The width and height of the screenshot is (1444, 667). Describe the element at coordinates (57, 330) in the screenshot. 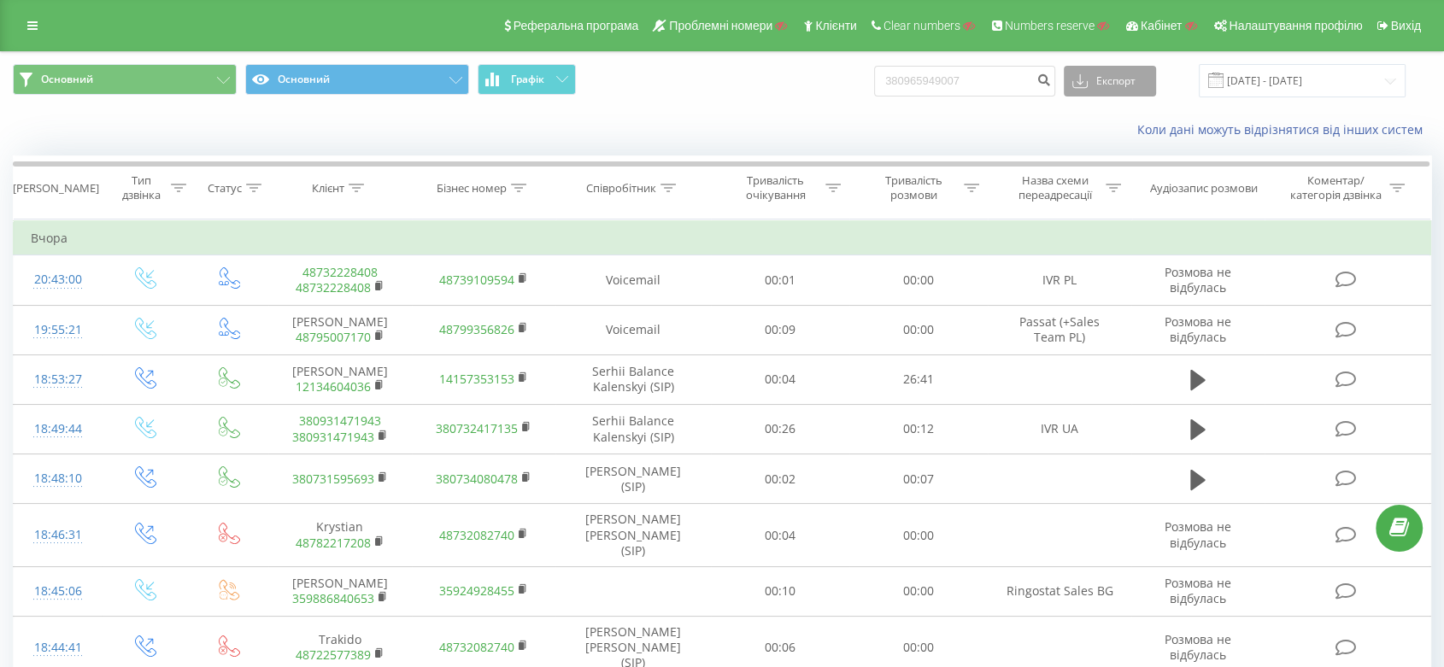

I see `div: 19:55:21` at that location.